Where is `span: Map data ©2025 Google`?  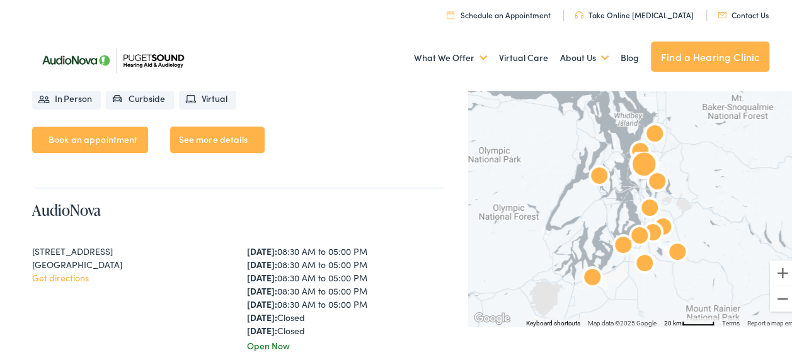
span: Map data ©2025 Google is located at coordinates (622, 321).